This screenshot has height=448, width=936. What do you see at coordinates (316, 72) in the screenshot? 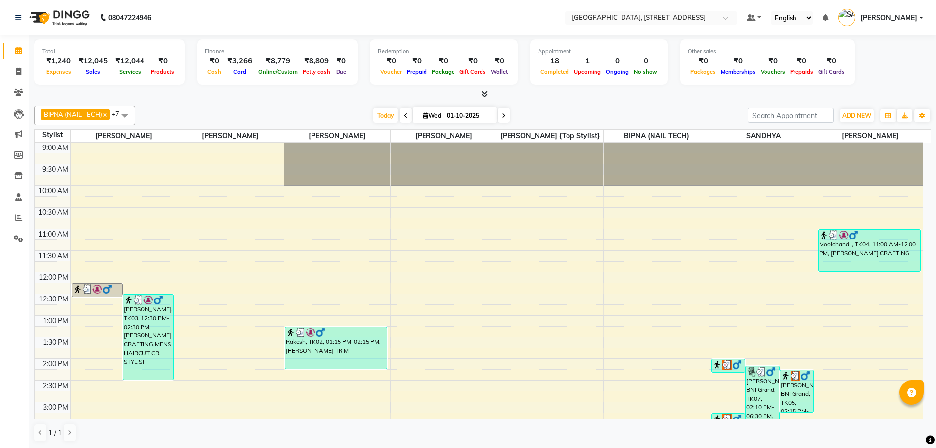
I see `span: Petty cash` at bounding box center [316, 72].